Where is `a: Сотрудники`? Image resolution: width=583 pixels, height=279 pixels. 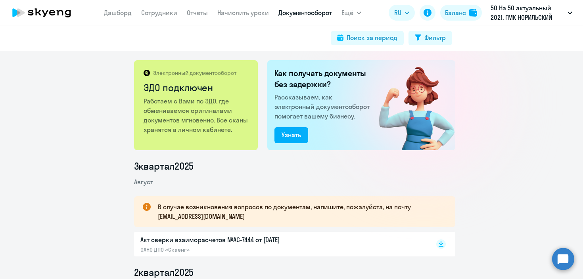
a: Сотрудники is located at coordinates (159, 13).